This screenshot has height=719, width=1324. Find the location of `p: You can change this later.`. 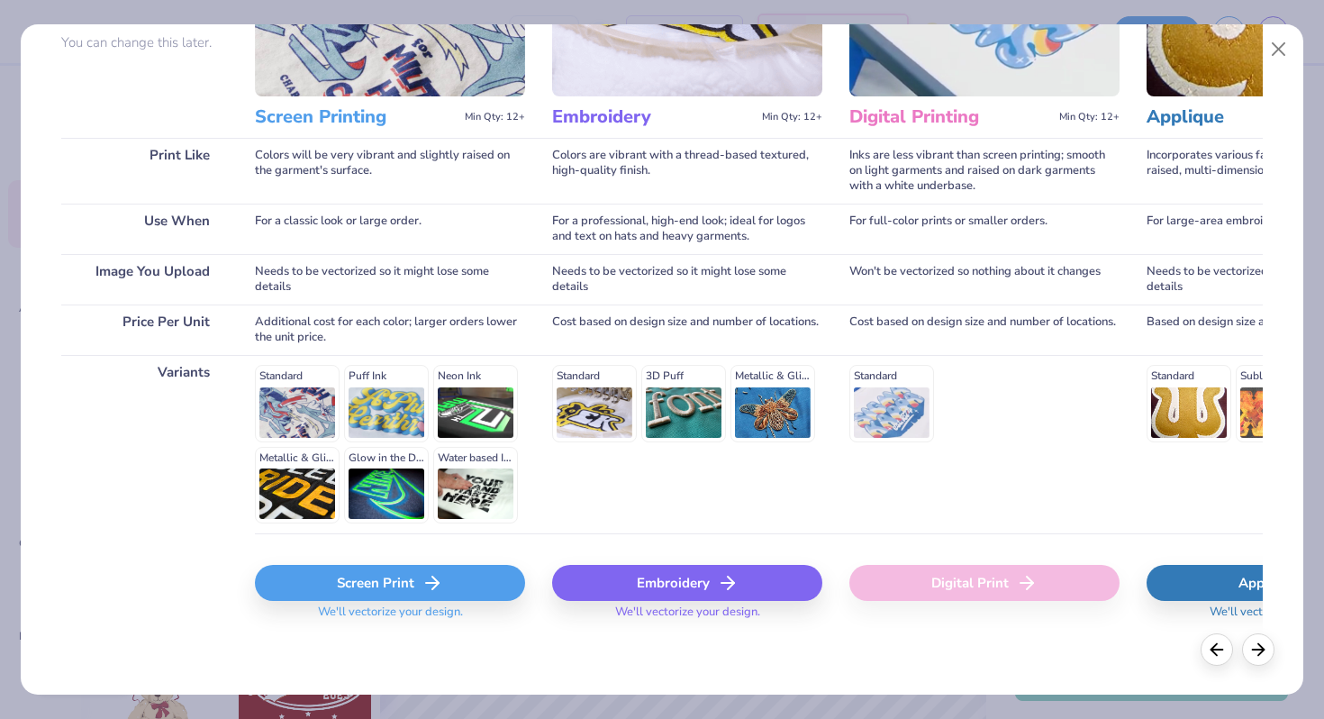

p: You can change this later. is located at coordinates (144, 42).